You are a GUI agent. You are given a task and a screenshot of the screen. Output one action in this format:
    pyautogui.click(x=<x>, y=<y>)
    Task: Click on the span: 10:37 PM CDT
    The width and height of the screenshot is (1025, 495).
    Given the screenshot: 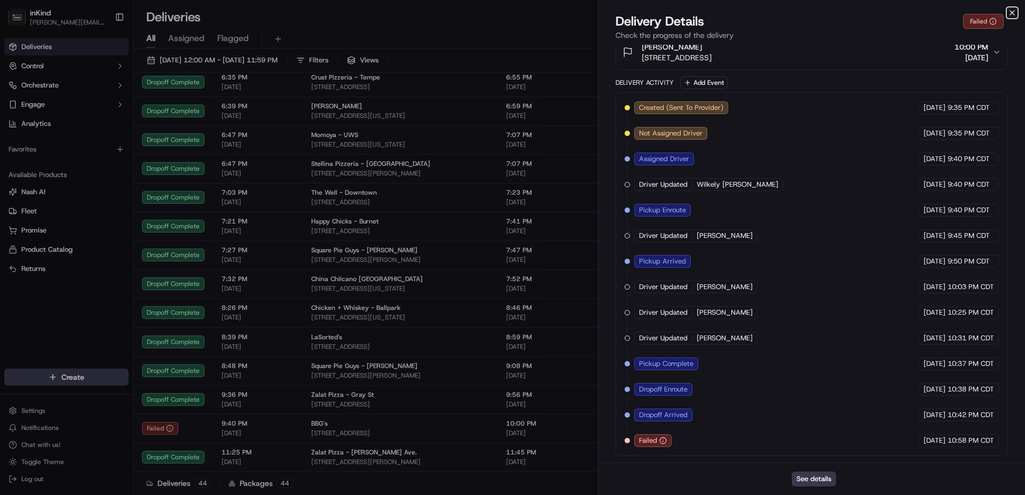 What is the action you would take?
    pyautogui.click(x=971, y=364)
    